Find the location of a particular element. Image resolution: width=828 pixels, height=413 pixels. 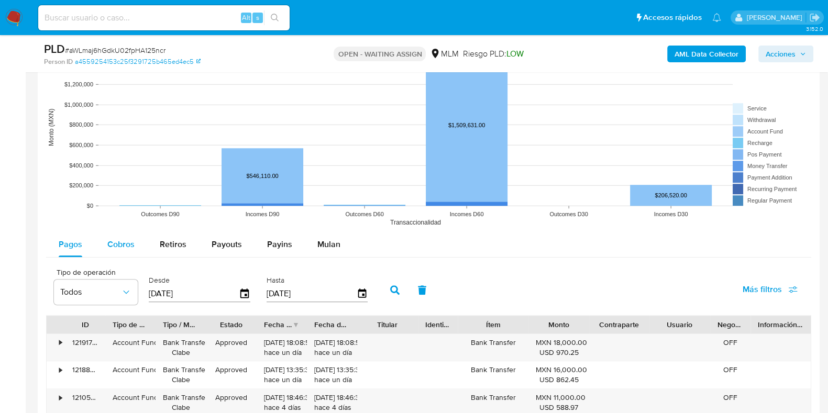

span: Accesos rápidos is located at coordinates (672, 17).